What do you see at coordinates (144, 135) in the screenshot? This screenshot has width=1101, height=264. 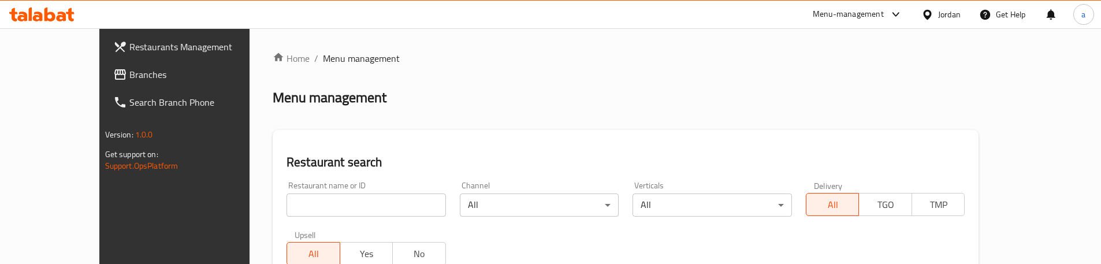 I see `span: 1.0.0` at bounding box center [144, 135].